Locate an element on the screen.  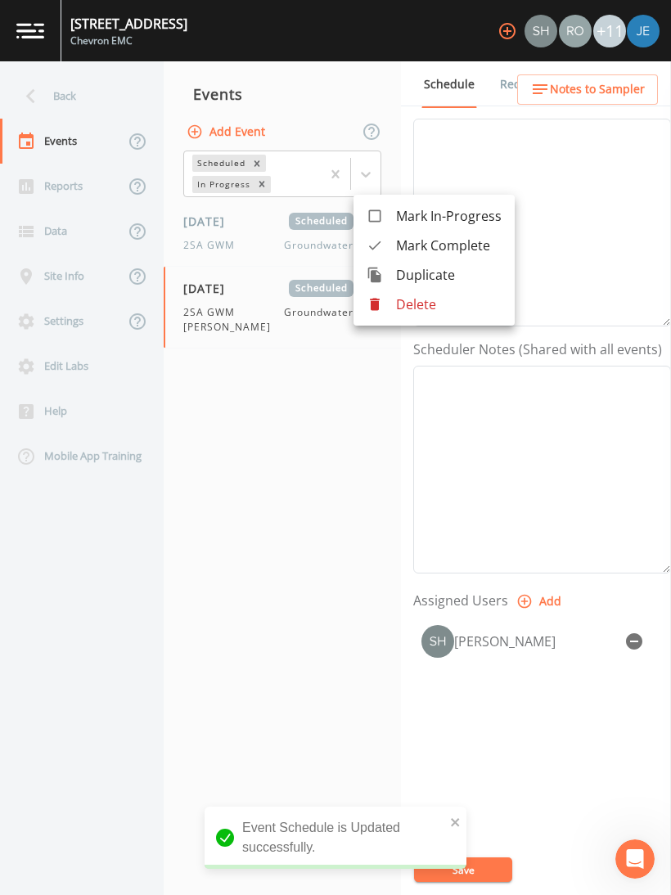
p: Delete is located at coordinates (449, 304).